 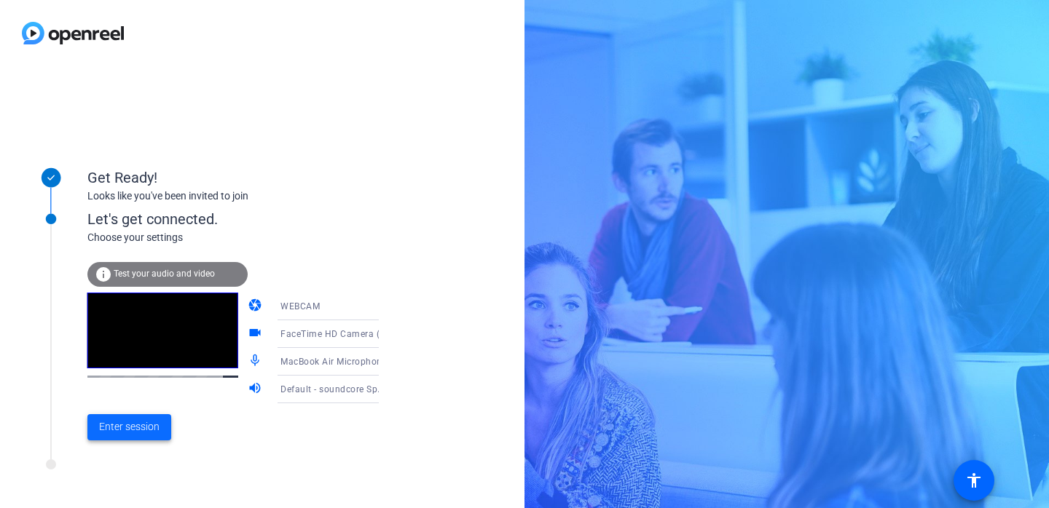 What do you see at coordinates (129, 427) in the screenshot?
I see `span: Enter session` at bounding box center [129, 427].